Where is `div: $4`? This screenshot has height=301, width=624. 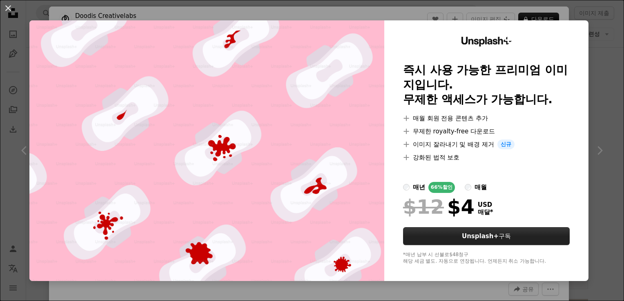
div: $4 is located at coordinates (439, 207).